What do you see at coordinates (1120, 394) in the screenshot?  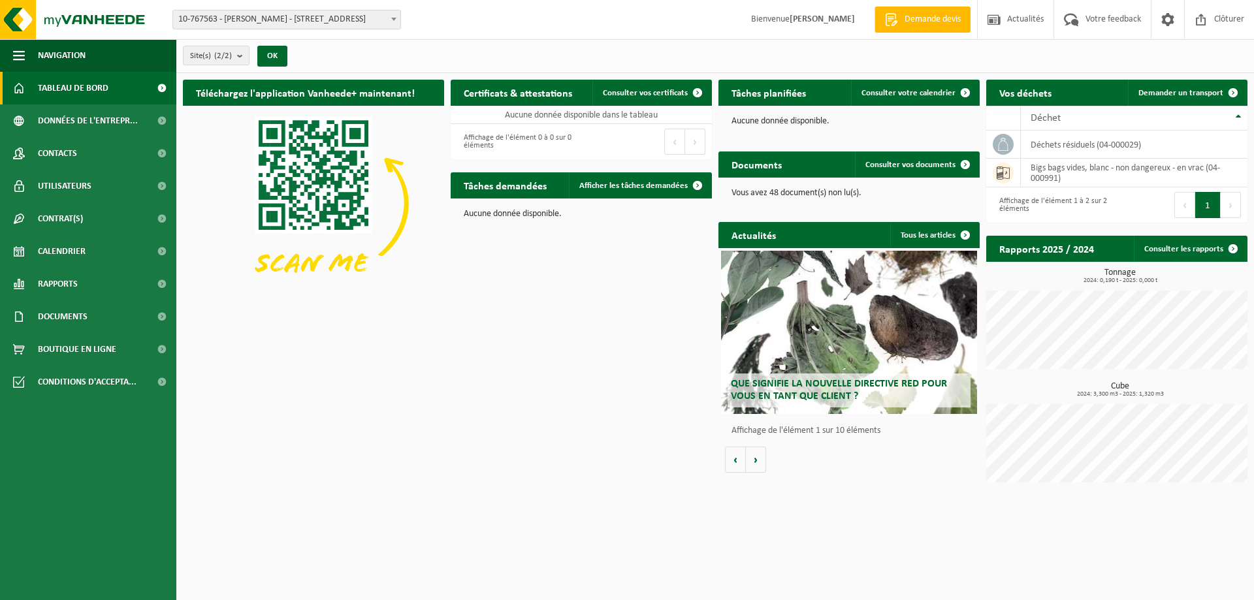 I see `span: 2024: 3,300 m3 - 2025: 1,320 m3` at bounding box center [1120, 394].